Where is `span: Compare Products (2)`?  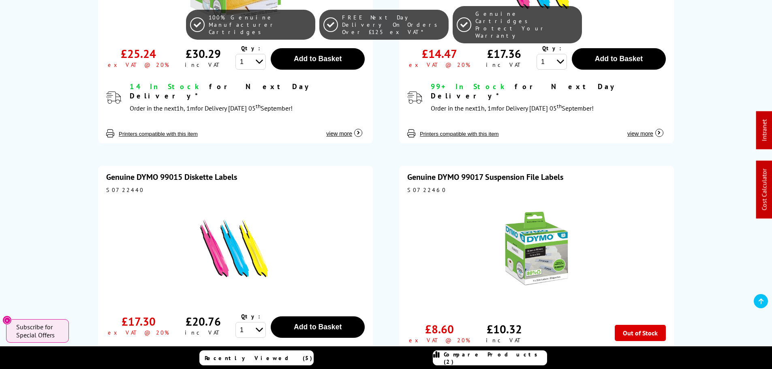
span: Compare Products (2) is located at coordinates (495, 358).